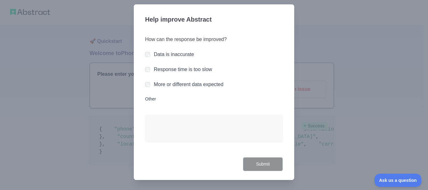  I want to click on label: Data is inaccurate, so click(174, 54).